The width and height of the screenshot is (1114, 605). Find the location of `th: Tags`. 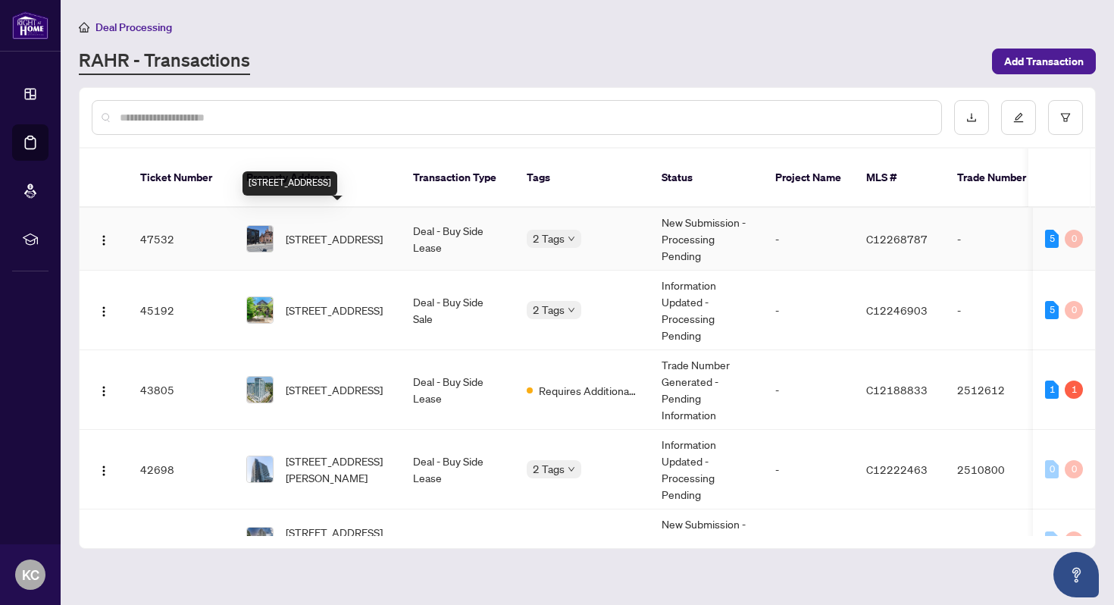

th: Tags is located at coordinates (582, 178).